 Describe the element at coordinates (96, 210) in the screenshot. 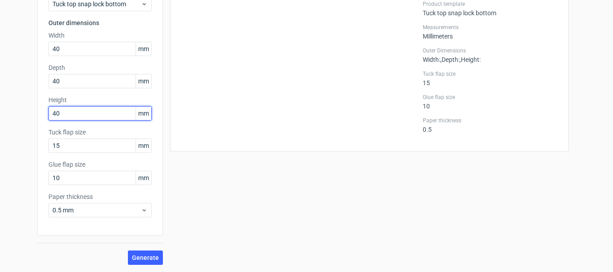

I see `span: 0.5 mm` at that location.